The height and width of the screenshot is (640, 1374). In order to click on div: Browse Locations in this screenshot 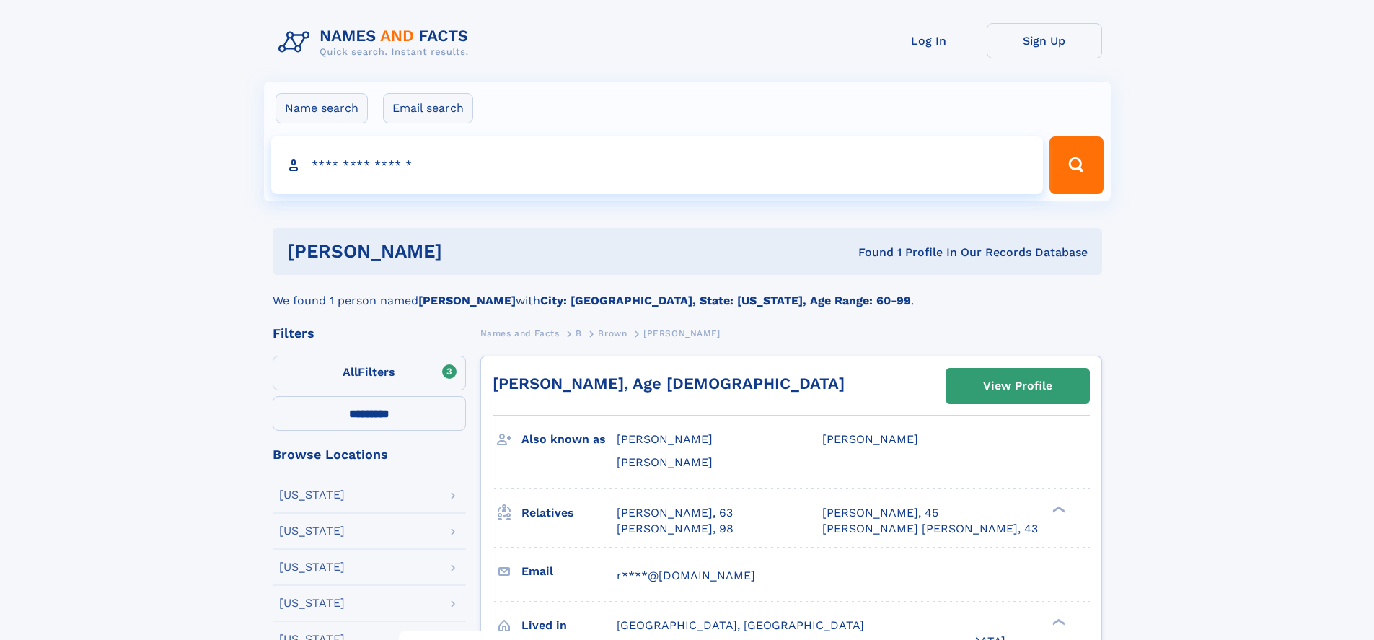, I will do `click(369, 454)`.